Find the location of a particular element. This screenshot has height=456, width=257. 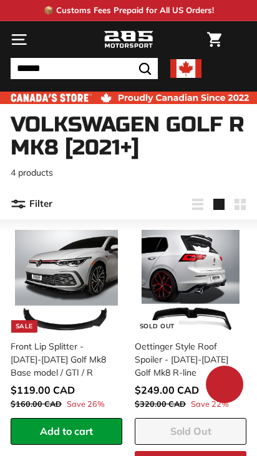

img: Logo_285_Motorsport_areodynamics_components is located at coordinates (128, 40).